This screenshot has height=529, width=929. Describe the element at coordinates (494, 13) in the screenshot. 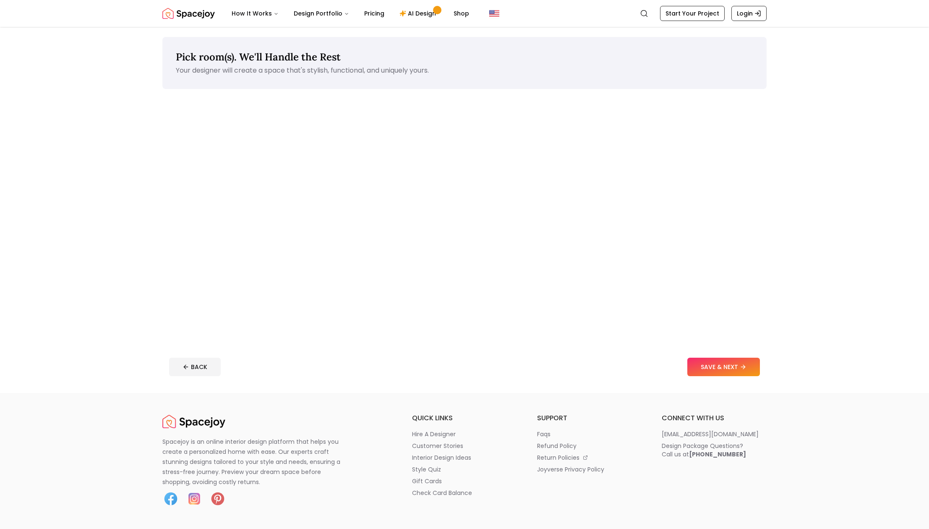

I see `img: United States` at that location.